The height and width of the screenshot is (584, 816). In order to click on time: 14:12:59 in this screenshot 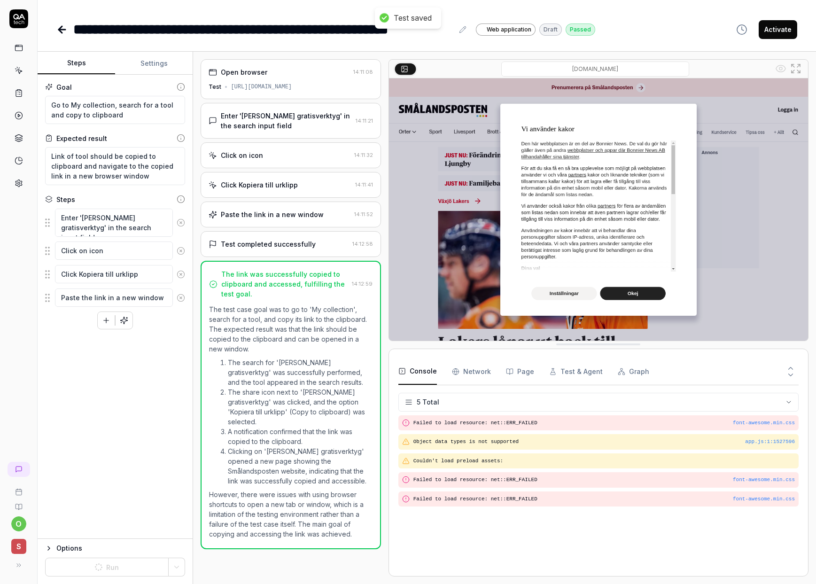, I will do `click(362, 284)`.